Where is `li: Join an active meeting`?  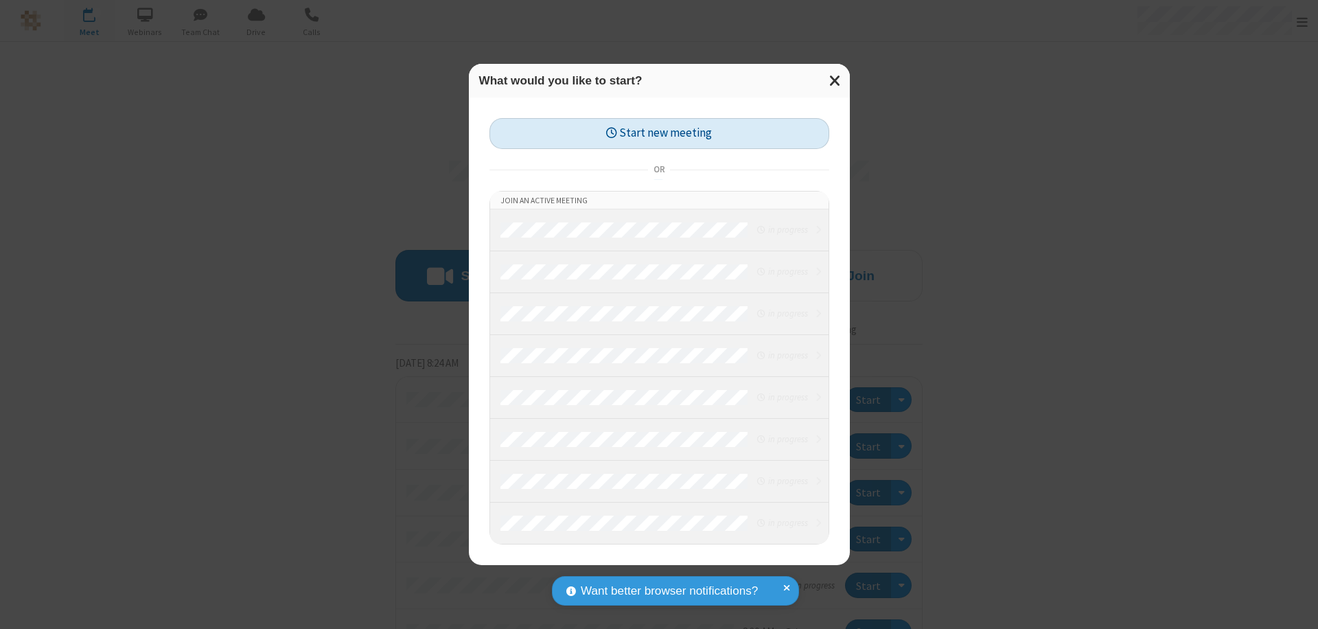
li: Join an active meeting is located at coordinates (659, 200).